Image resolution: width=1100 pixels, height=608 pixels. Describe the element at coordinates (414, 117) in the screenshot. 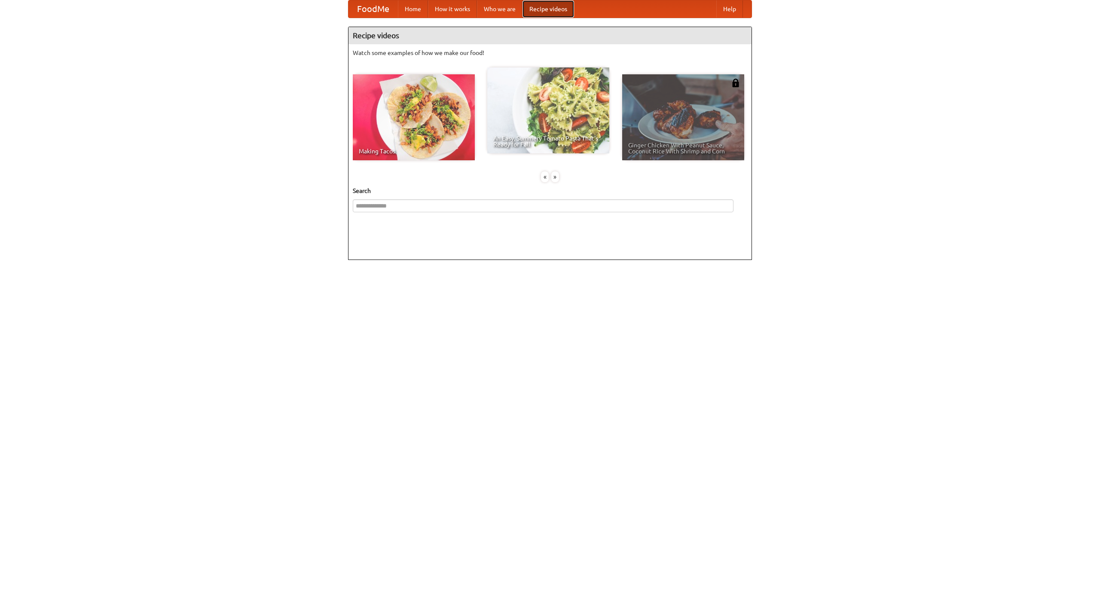

I see `a: Making Tacos` at that location.